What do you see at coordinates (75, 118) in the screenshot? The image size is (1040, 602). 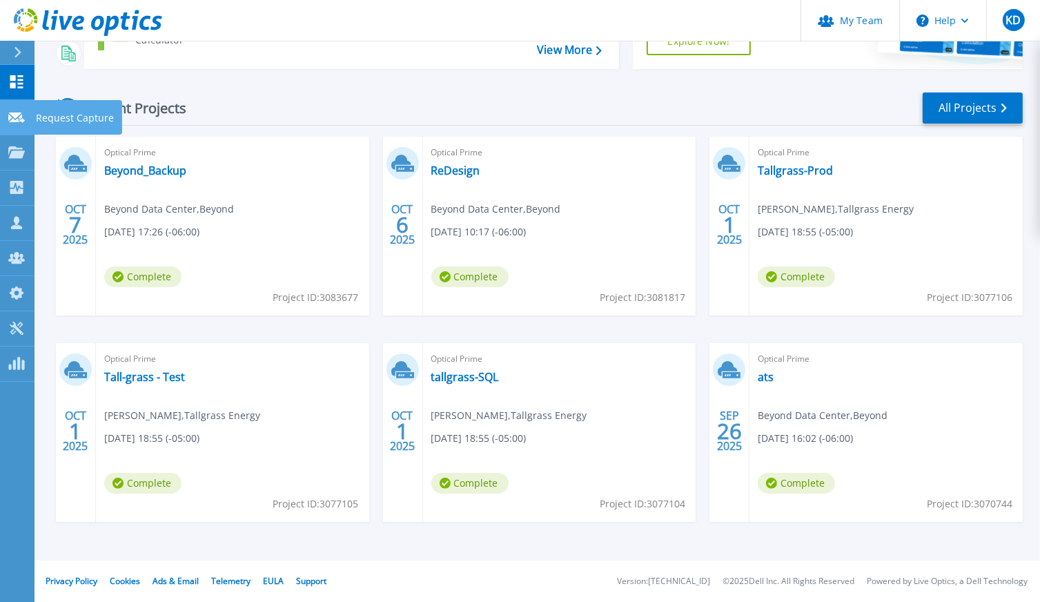 I see `p: Request Capture` at bounding box center [75, 118].